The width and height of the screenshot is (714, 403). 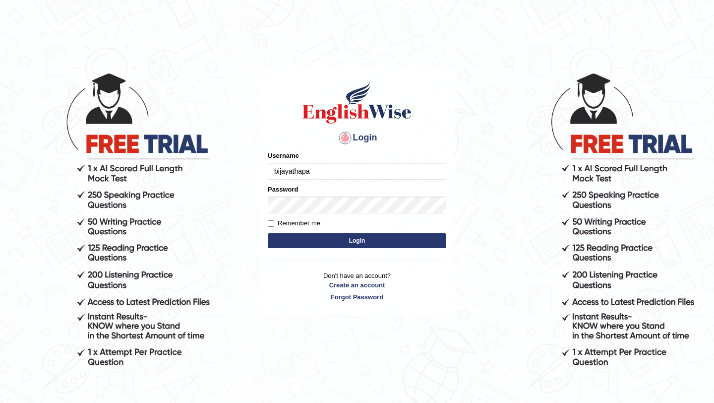 What do you see at coordinates (283, 155) in the screenshot?
I see `label: Username` at bounding box center [283, 155].